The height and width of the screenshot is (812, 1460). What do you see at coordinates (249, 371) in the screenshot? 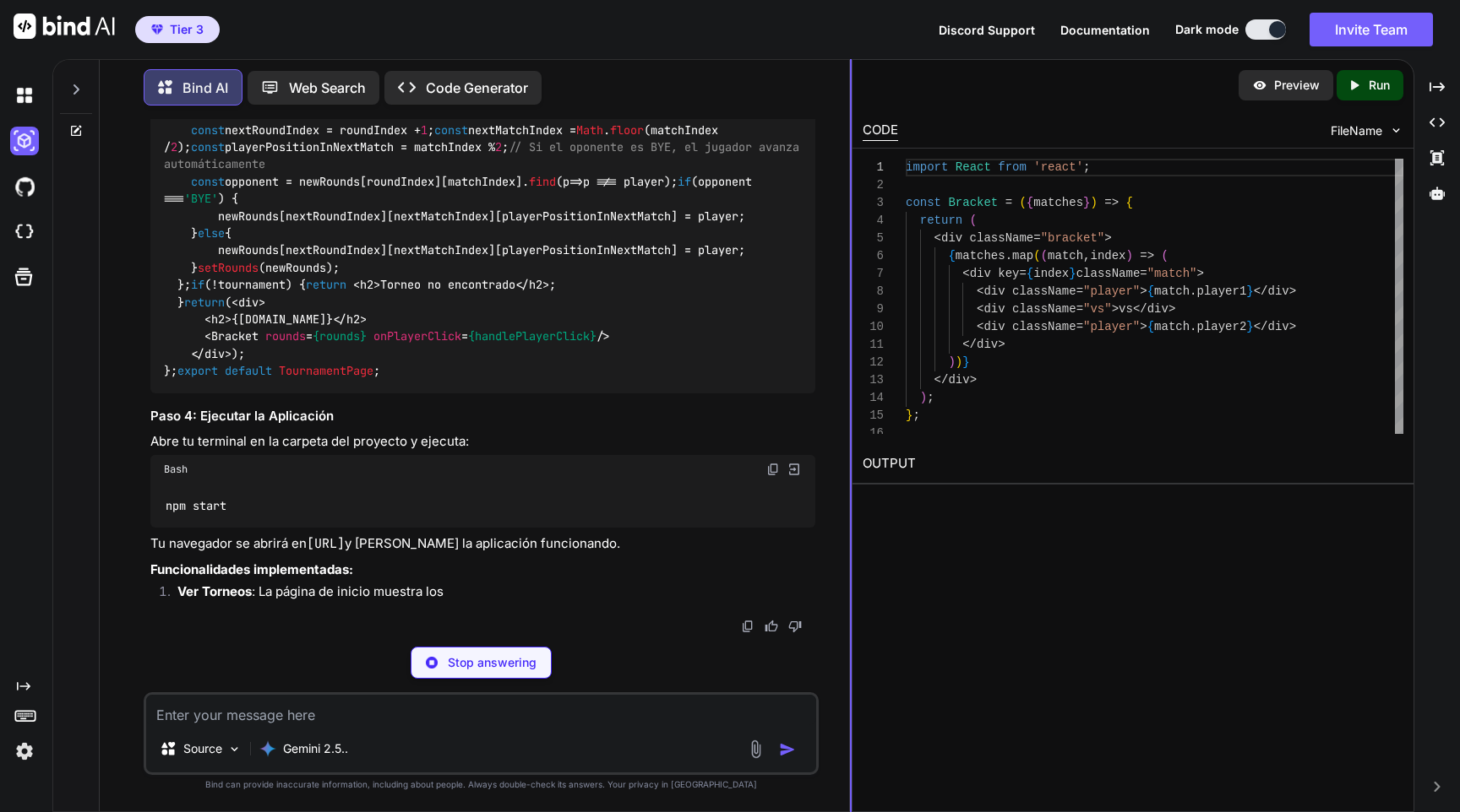
I see `span: default` at bounding box center [249, 371].